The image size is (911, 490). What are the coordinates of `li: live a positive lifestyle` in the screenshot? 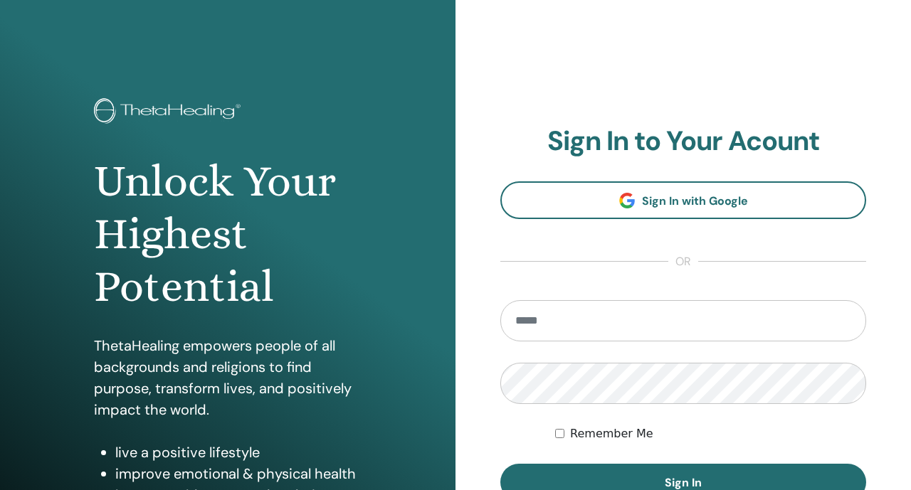 It's located at (238, 453).